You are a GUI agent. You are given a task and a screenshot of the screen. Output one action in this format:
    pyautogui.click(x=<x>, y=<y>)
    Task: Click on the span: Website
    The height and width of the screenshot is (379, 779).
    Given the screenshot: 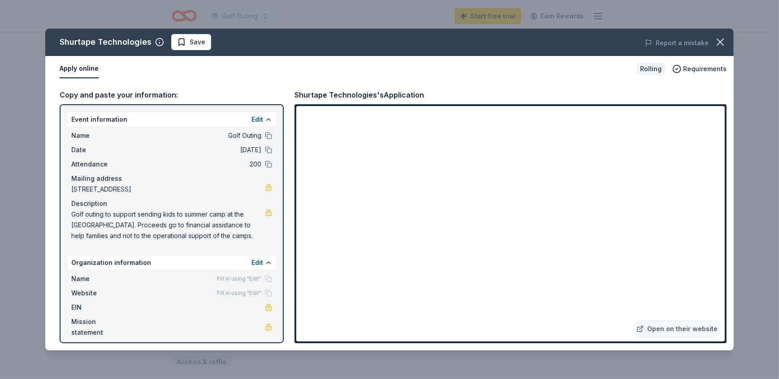 What is the action you would take?
    pyautogui.click(x=101, y=293)
    